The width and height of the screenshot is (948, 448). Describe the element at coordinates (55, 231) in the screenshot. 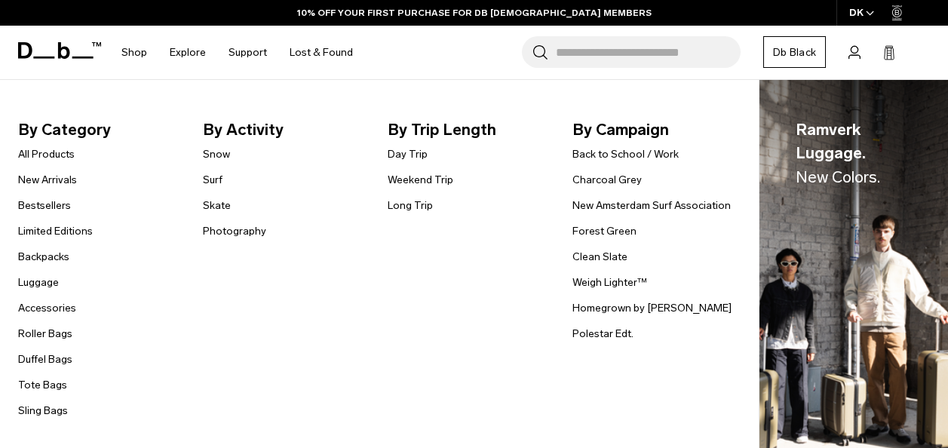

I see `a: Limited Editions` at that location.